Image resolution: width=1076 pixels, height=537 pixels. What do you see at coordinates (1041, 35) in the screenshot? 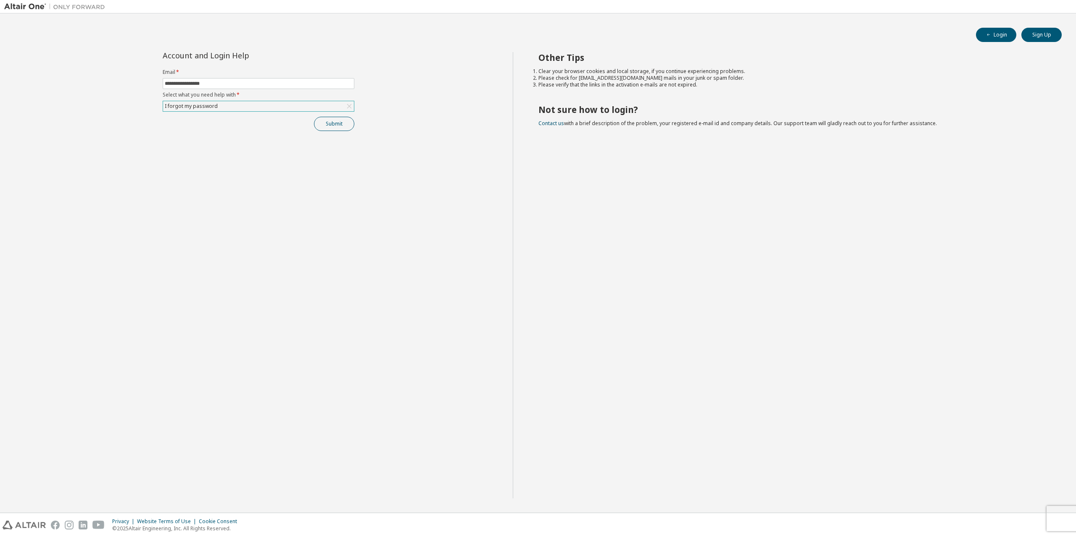
I see `button: Sign Up` at bounding box center [1041, 35].